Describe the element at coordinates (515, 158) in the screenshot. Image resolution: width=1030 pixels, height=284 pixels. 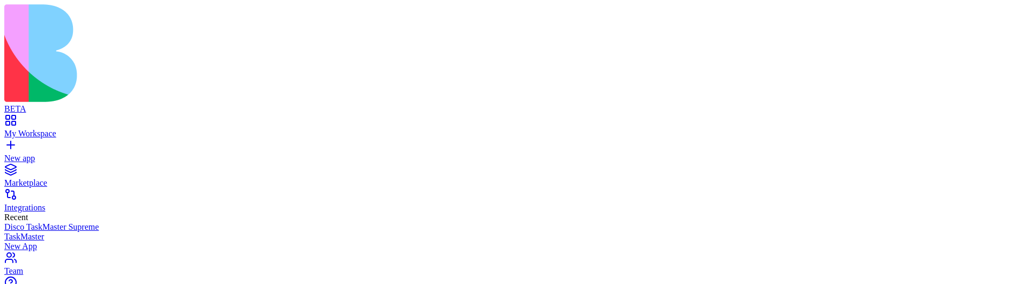
I see `div: New app` at that location.